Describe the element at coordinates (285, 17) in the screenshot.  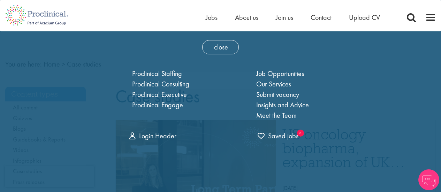
I see `span: Join us` at that location.